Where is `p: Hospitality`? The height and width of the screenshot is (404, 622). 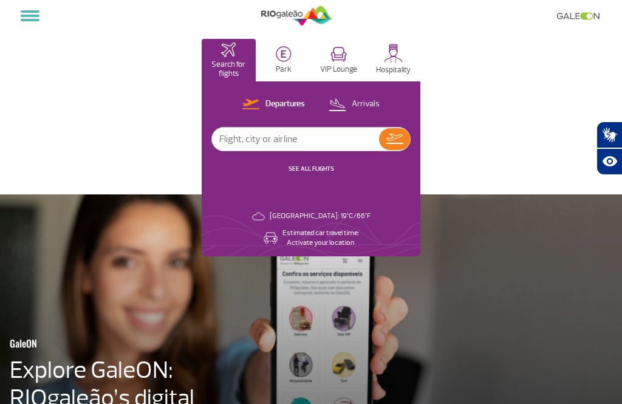 p: Hospitality is located at coordinates (393, 70).